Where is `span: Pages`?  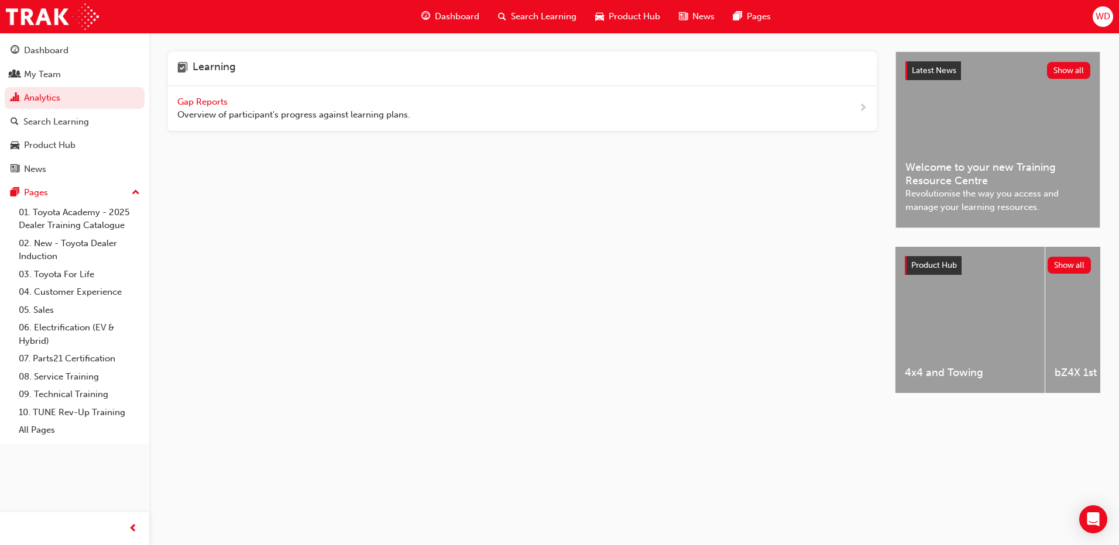 span: Pages is located at coordinates (758, 16).